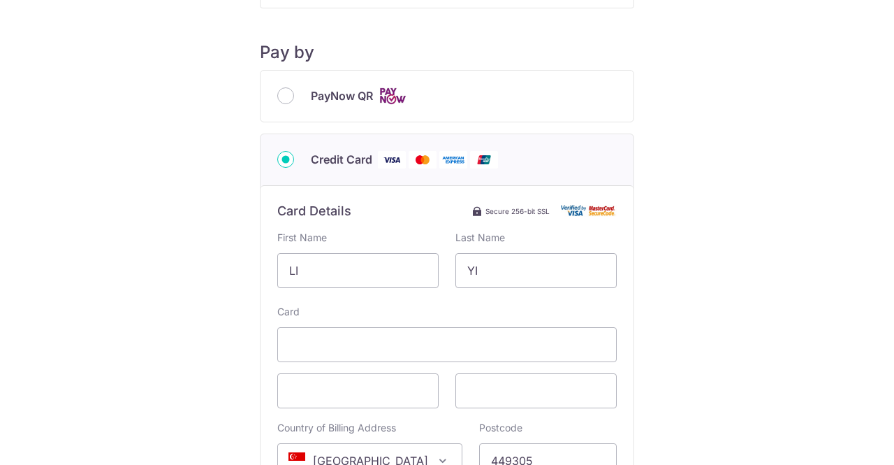 The image size is (894, 465). Describe the element at coordinates (453, 159) in the screenshot. I see `img: American Express` at that location.